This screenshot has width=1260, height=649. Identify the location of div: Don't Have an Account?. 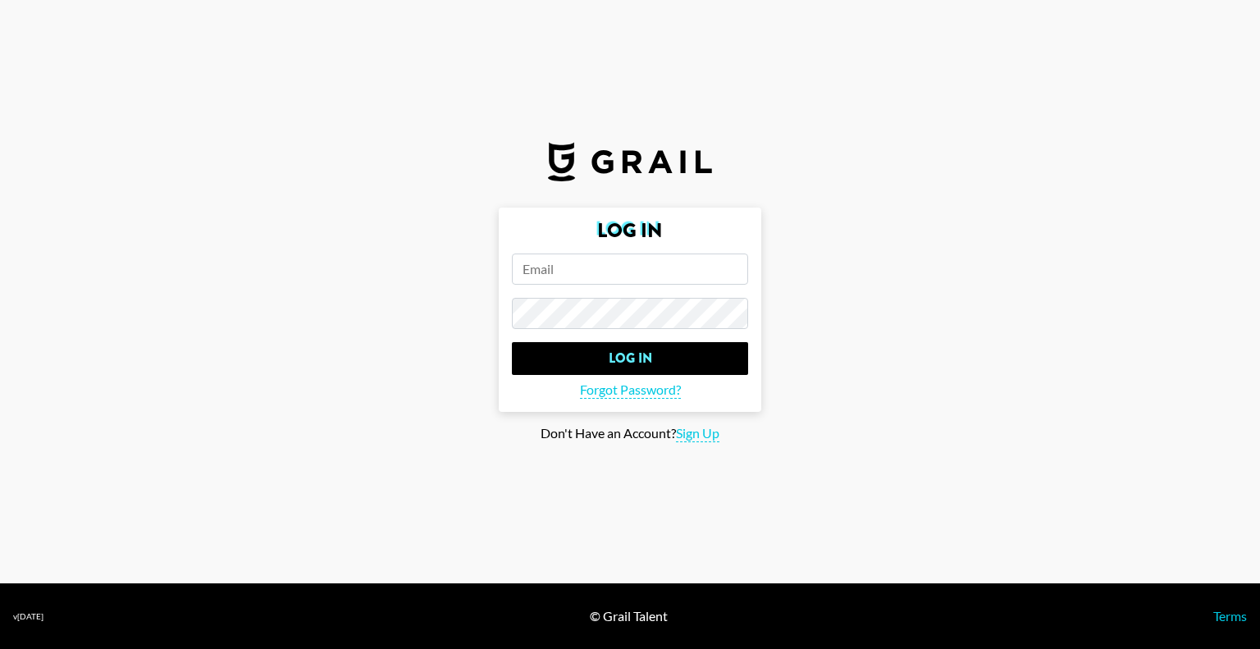
(630, 433).